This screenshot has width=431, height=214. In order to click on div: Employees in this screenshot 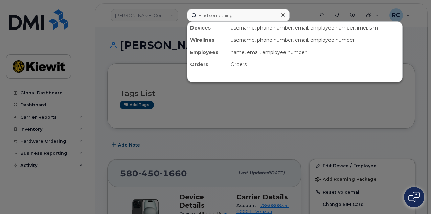, I will do `click(208, 52)`.